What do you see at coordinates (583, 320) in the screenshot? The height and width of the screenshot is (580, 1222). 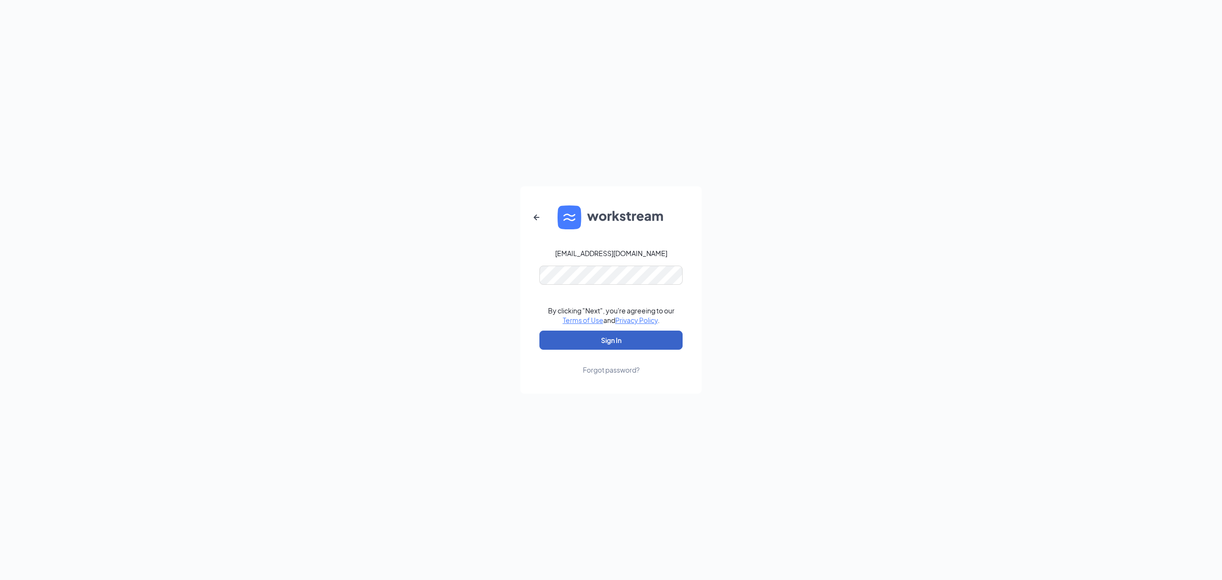 I see `a: Terms of Use` at bounding box center [583, 320].